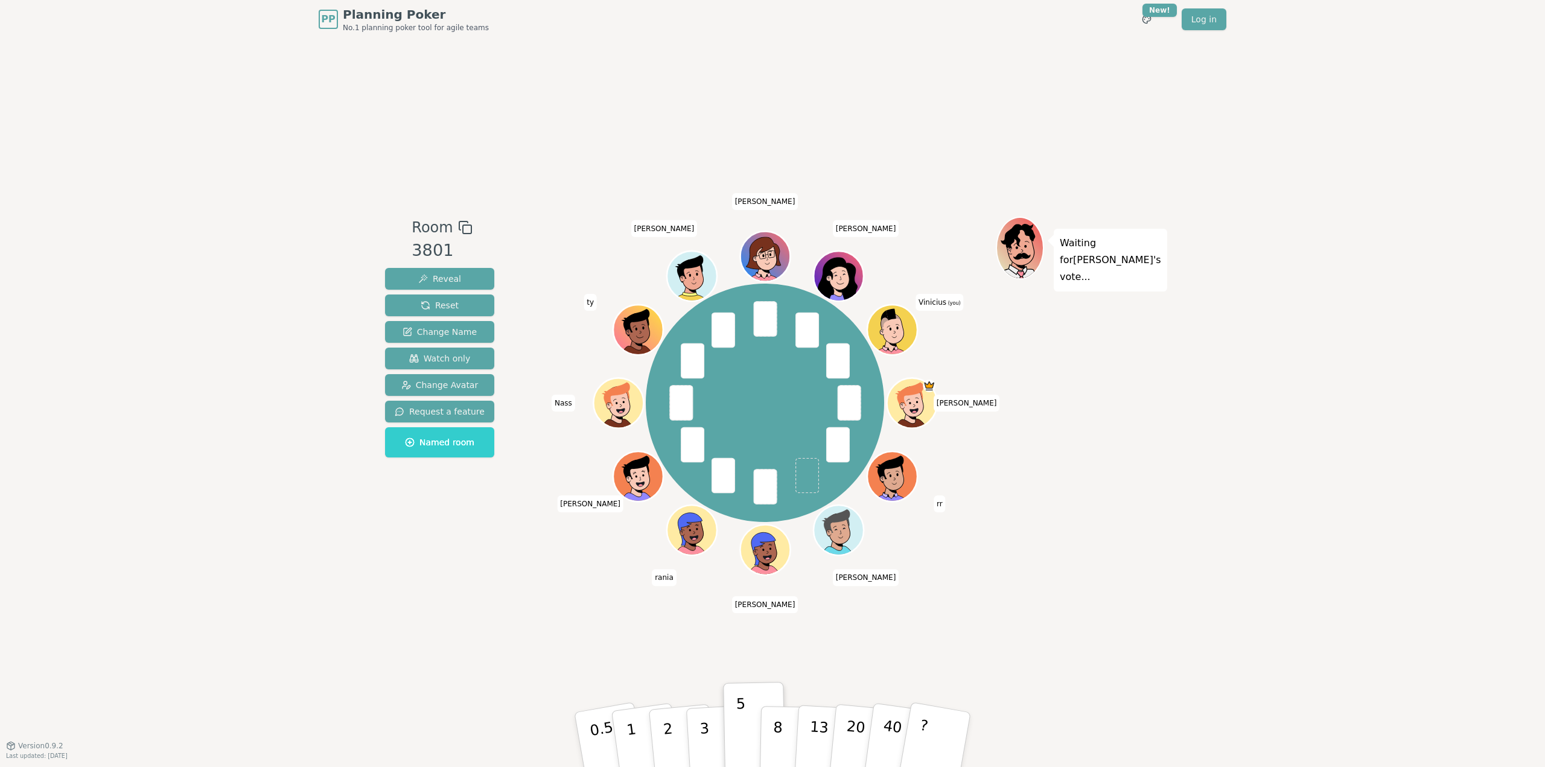 Image resolution: width=1545 pixels, height=767 pixels. What do you see at coordinates (439, 279) in the screenshot?
I see `button: Reveal` at bounding box center [439, 279].